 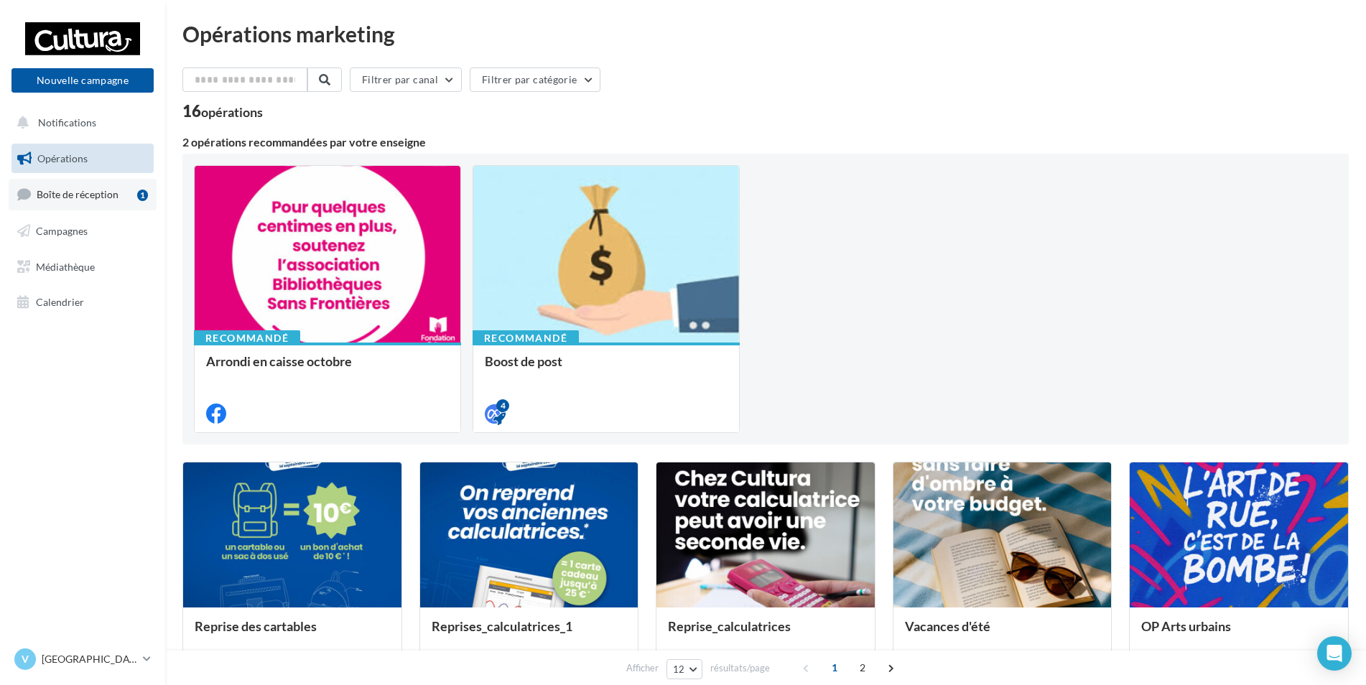 What do you see at coordinates (765, 142) in the screenshot?
I see `div: 2 opérations recommandées par votre enseigne` at bounding box center [765, 142].